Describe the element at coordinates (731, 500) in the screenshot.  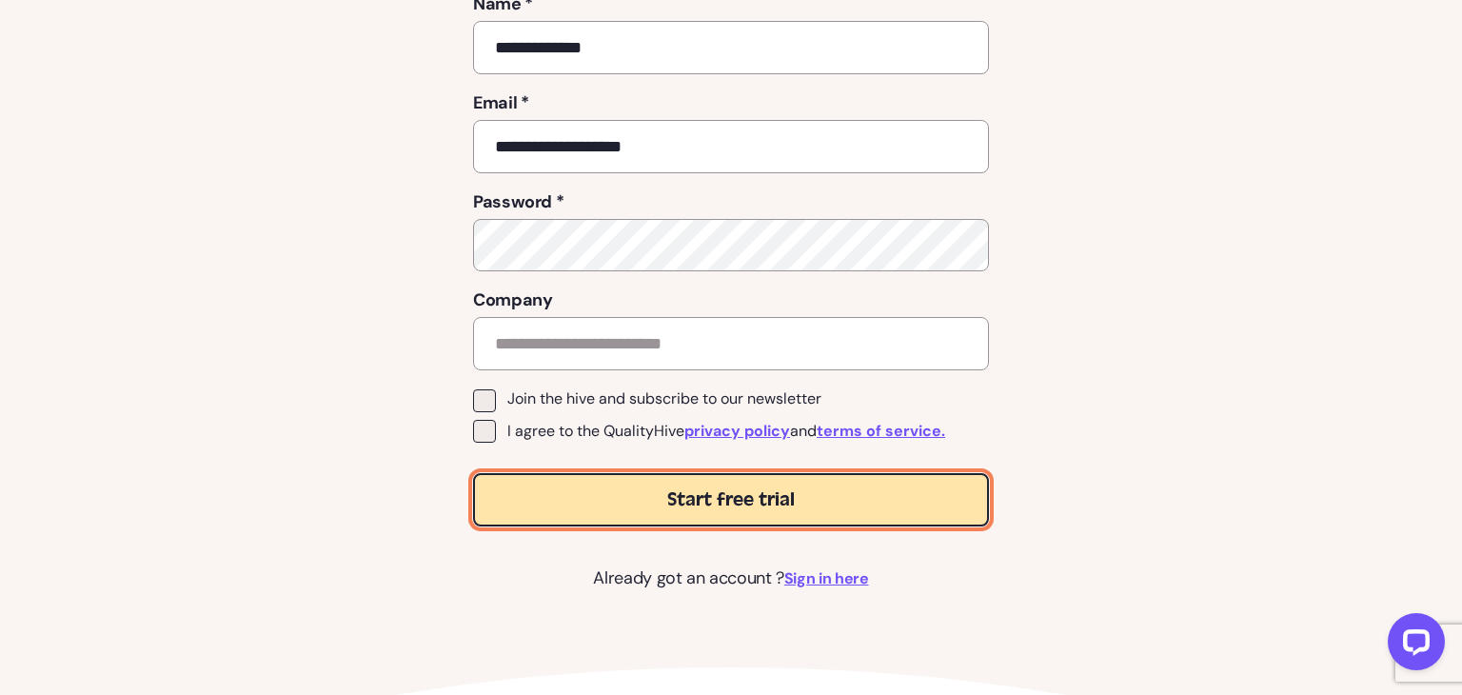
I see `span: Start free trial` at that location.